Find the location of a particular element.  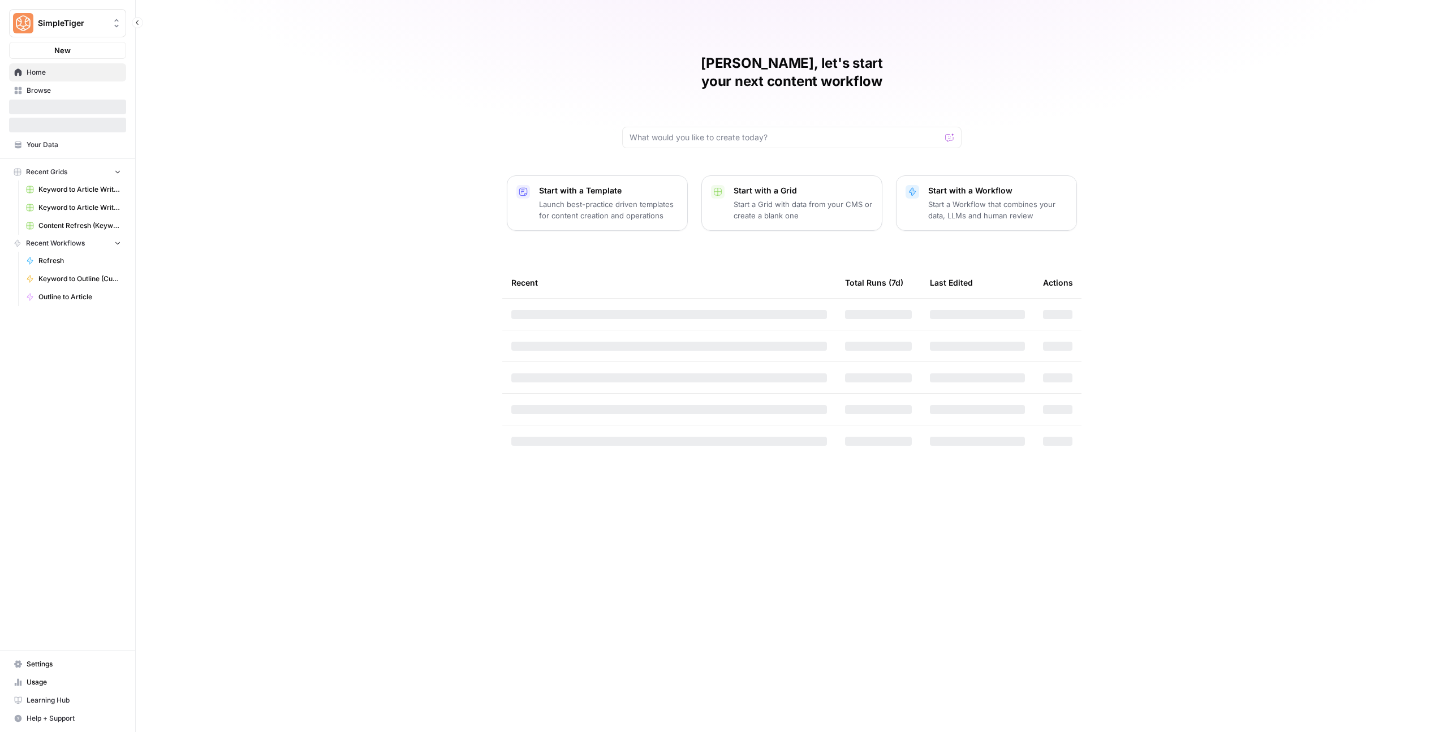

a: Learning Hub is located at coordinates (67, 700).